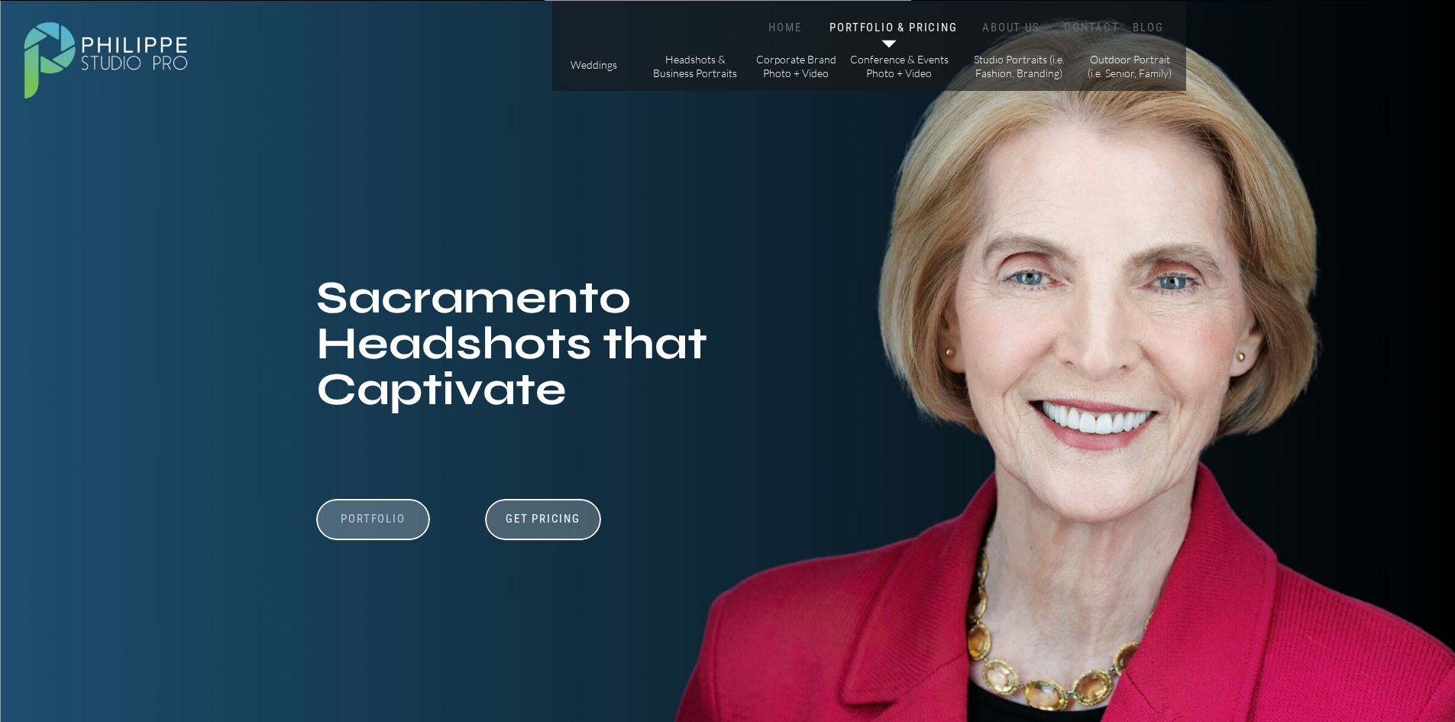 The height and width of the screenshot is (722, 1455). I want to click on h3: Portfolio, so click(373, 526).